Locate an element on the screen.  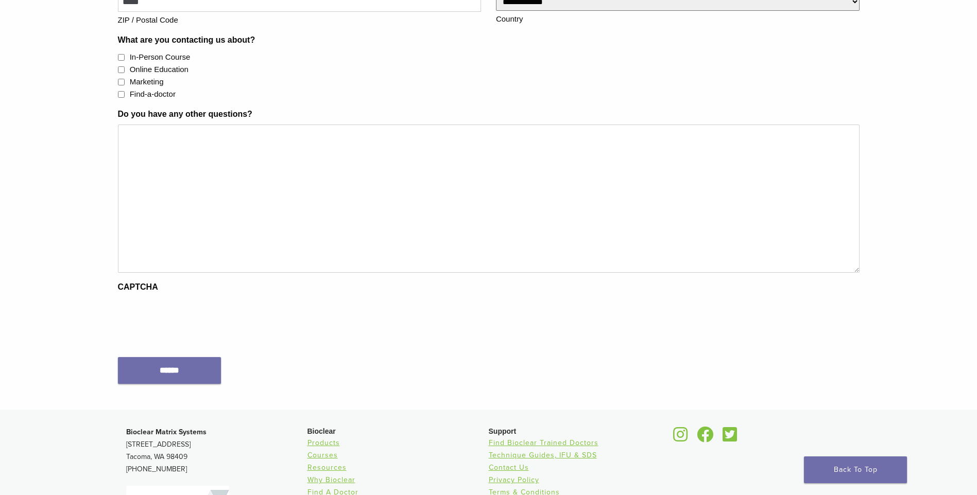
a: Courses is located at coordinates (322, 455).